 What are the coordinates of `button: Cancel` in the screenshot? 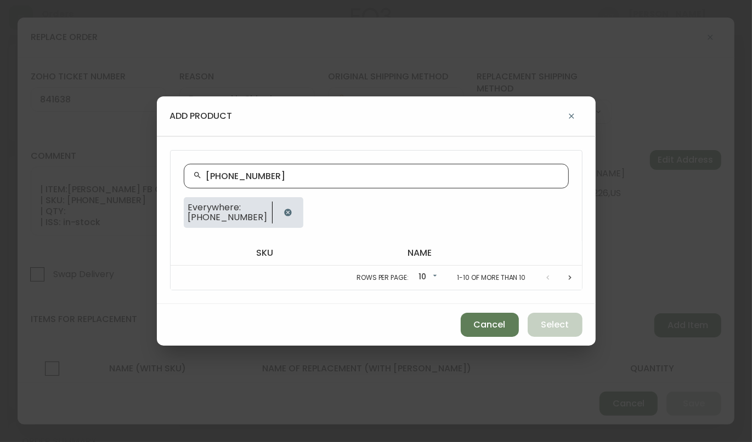 It's located at (490, 325).